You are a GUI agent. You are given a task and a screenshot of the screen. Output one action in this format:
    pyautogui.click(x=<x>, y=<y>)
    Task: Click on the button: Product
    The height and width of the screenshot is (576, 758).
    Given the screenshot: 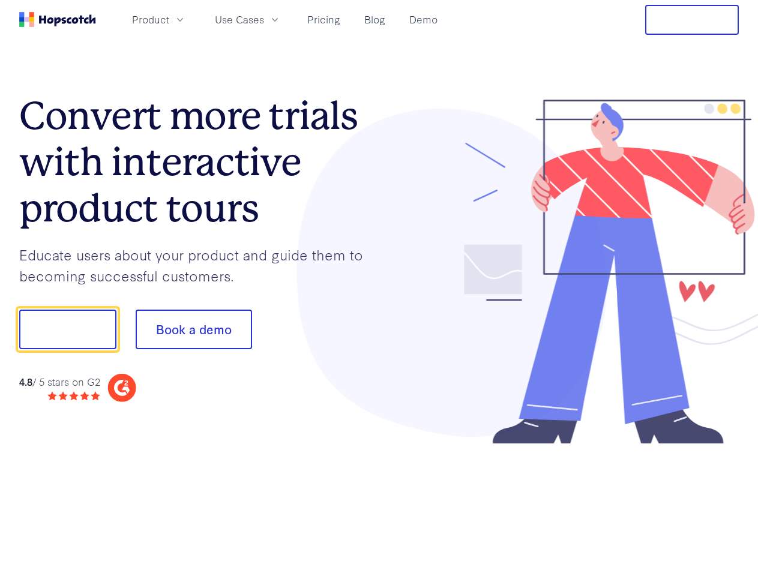 What is the action you would take?
    pyautogui.click(x=159, y=19)
    